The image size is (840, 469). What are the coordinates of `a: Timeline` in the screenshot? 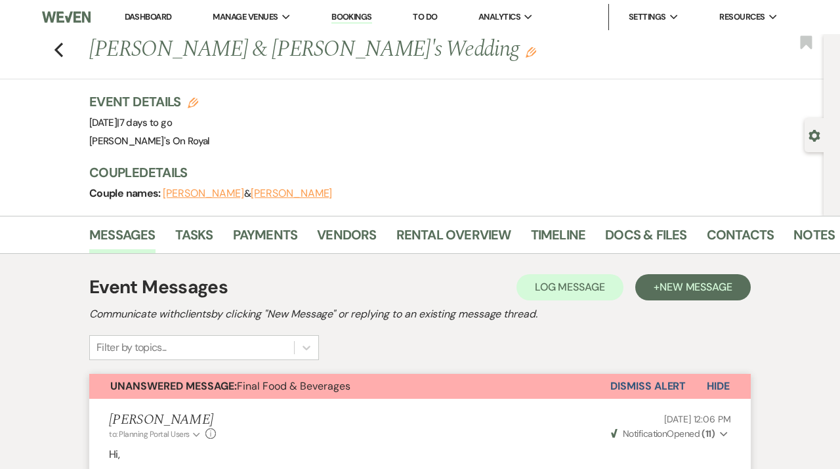 It's located at (558, 239).